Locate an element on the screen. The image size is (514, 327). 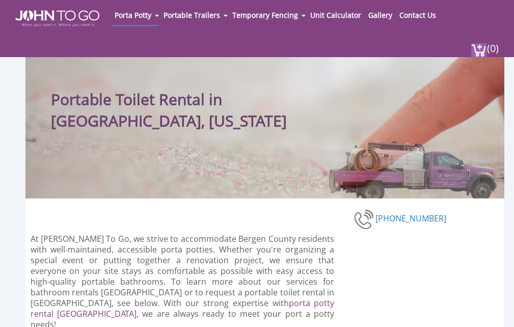
span: (0) is located at coordinates (493, 44).